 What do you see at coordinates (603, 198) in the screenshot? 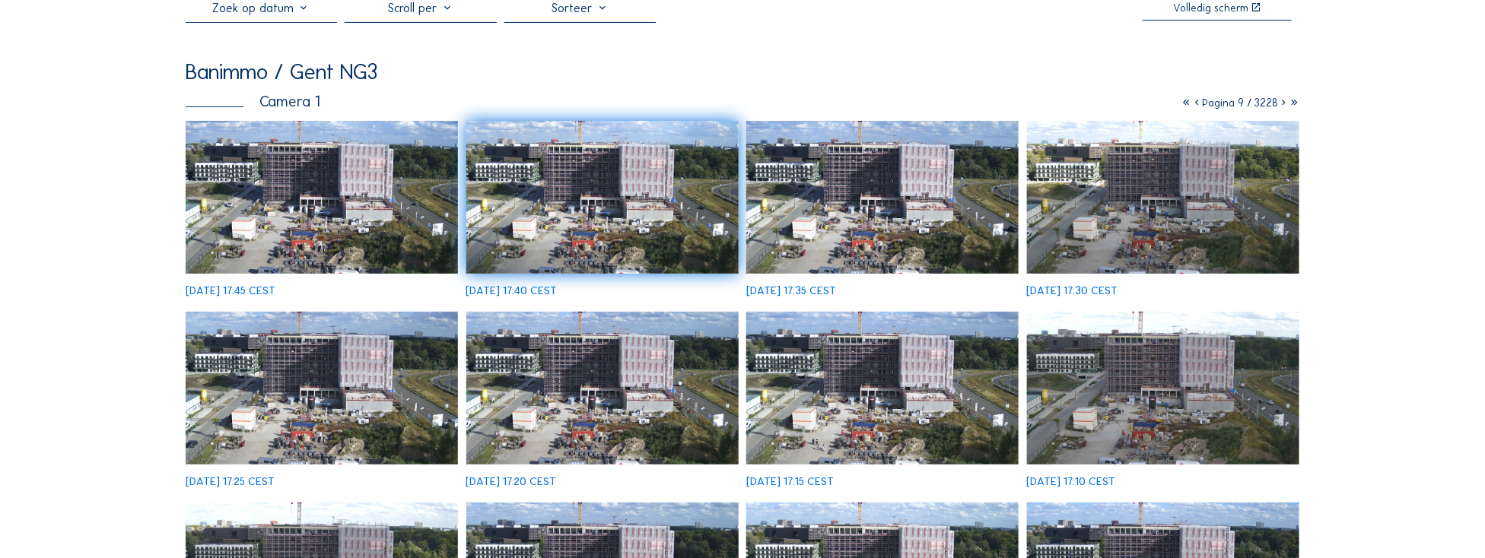
I see `img: image_52925669` at bounding box center [603, 198].